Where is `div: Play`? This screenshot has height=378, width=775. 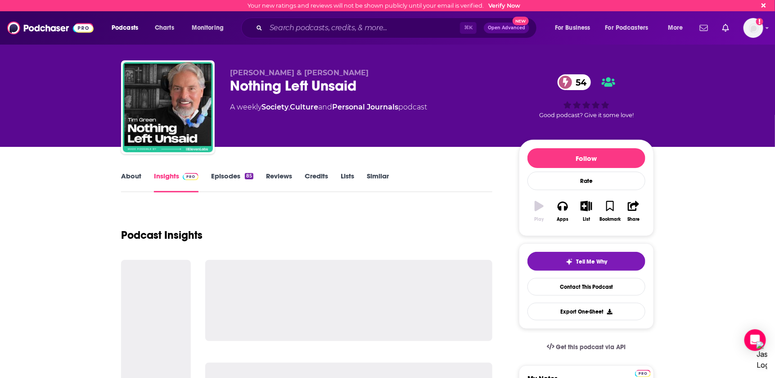 div: Play is located at coordinates (539, 219).